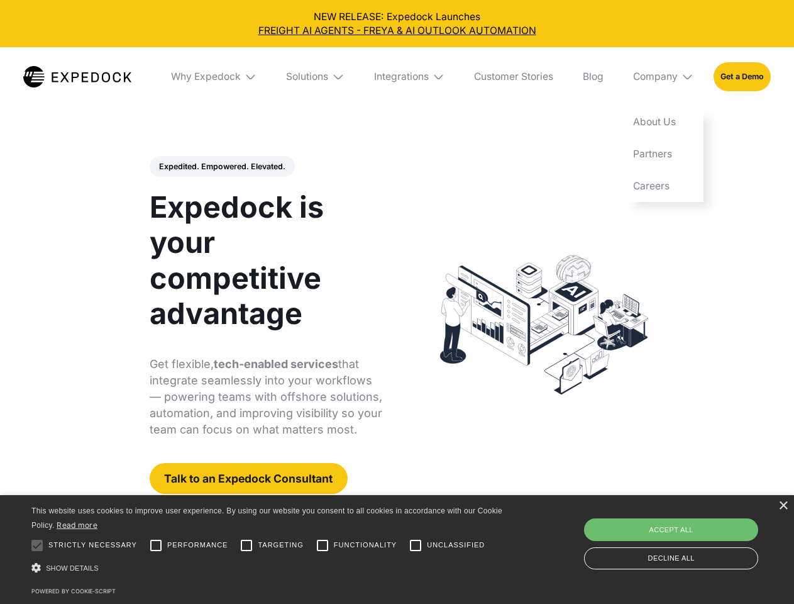  Describe the element at coordinates (77, 524) in the screenshot. I see `a: Read more` at that location.